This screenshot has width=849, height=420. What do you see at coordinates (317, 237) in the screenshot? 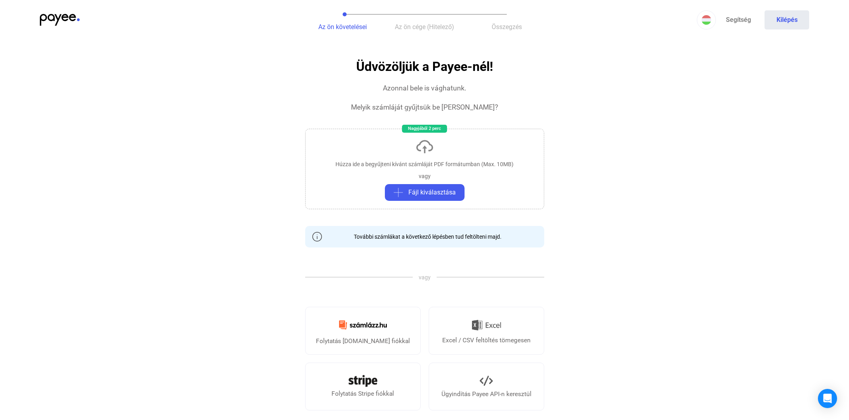
I see `img: info-grey-outline` at bounding box center [317, 237].